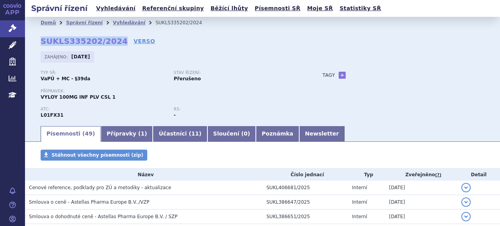 The image size is (500, 226). What do you see at coordinates (84, 23) in the screenshot?
I see `a: Správní řízení` at bounding box center [84, 23].